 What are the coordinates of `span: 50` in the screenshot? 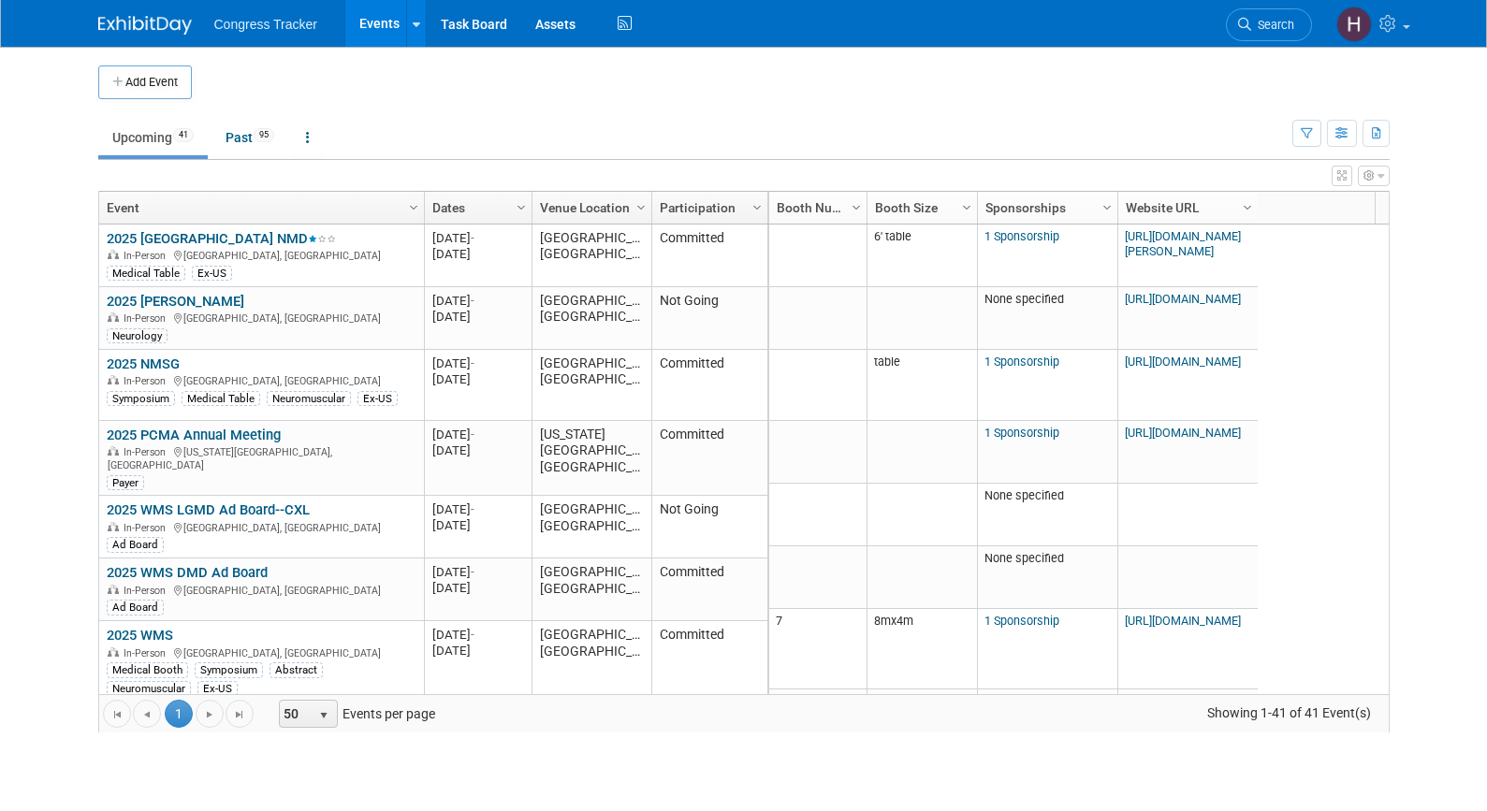 It's located at (296, 714).